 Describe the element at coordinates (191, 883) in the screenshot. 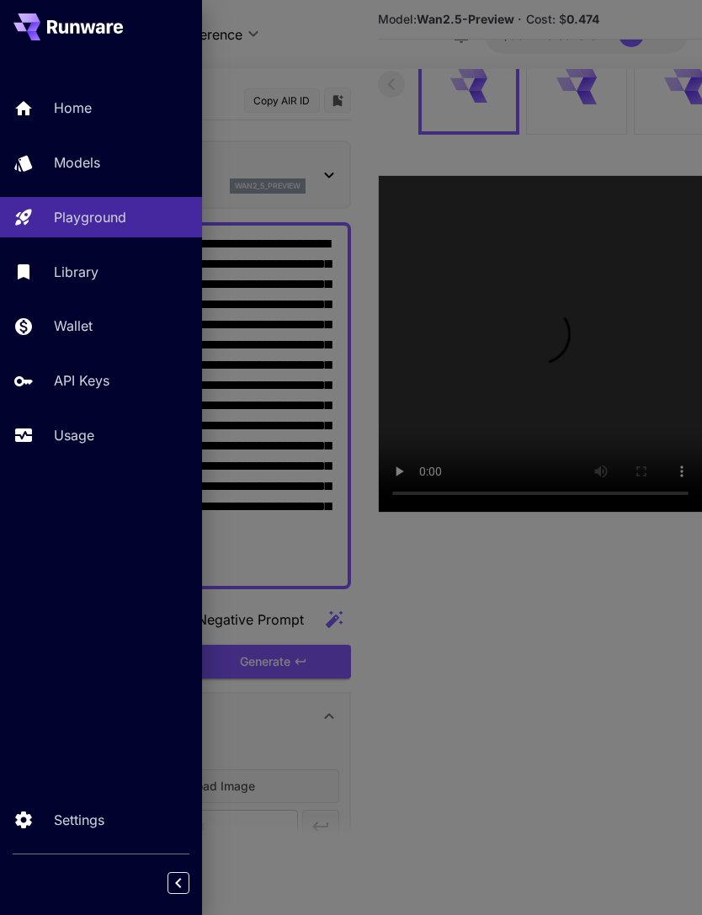

I see `div: Collapse sidebar` at that location.